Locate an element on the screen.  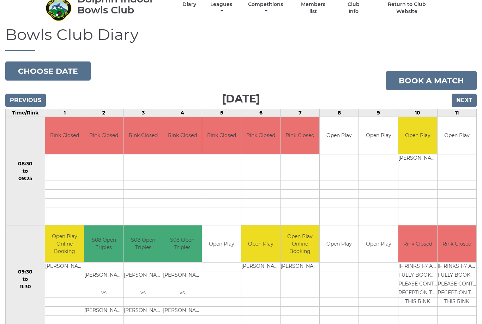
a: Diary is located at coordinates (189, 4).